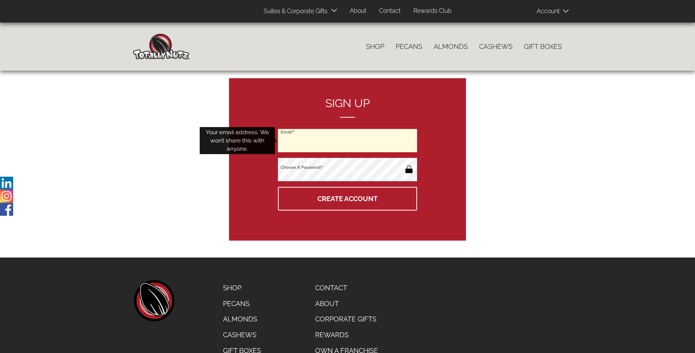 This screenshot has width=695, height=353. What do you see at coordinates (237, 141) in the screenshot?
I see `div: Your email address. We won’t share this with anyone.` at bounding box center [237, 141].